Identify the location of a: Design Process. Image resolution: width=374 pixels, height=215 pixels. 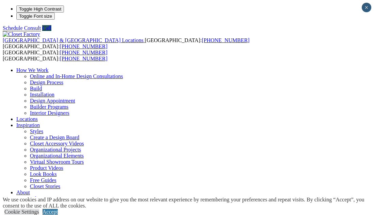
(47, 82).